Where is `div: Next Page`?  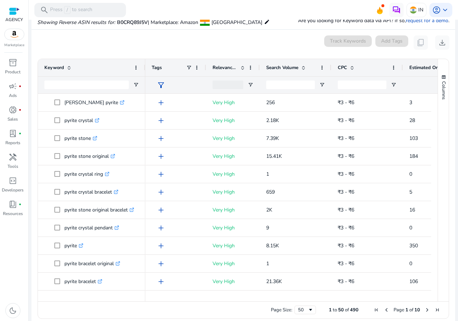
div: Next Page is located at coordinates (427, 310).